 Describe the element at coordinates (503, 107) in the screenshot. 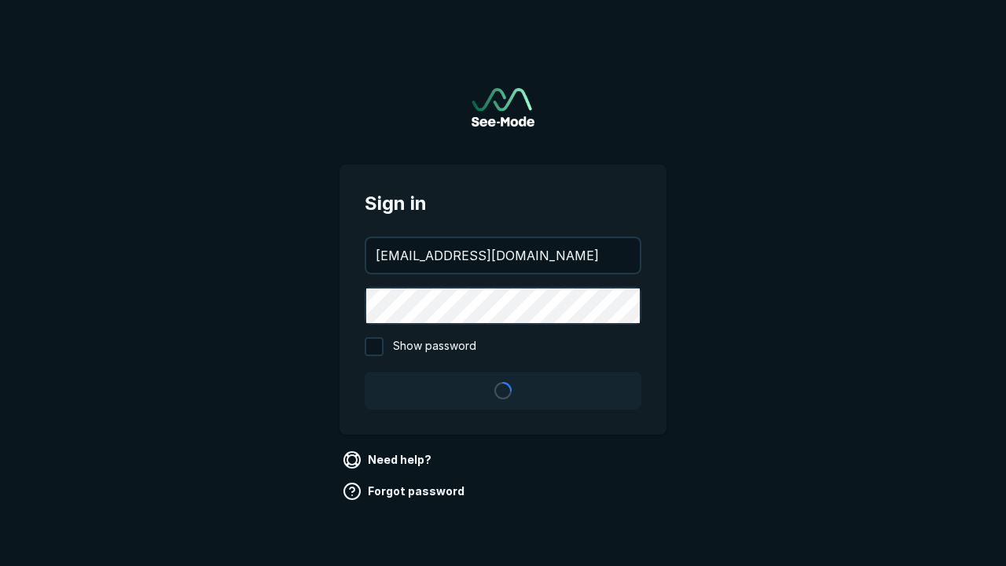

I see `img: See-Mode Logo` at that location.